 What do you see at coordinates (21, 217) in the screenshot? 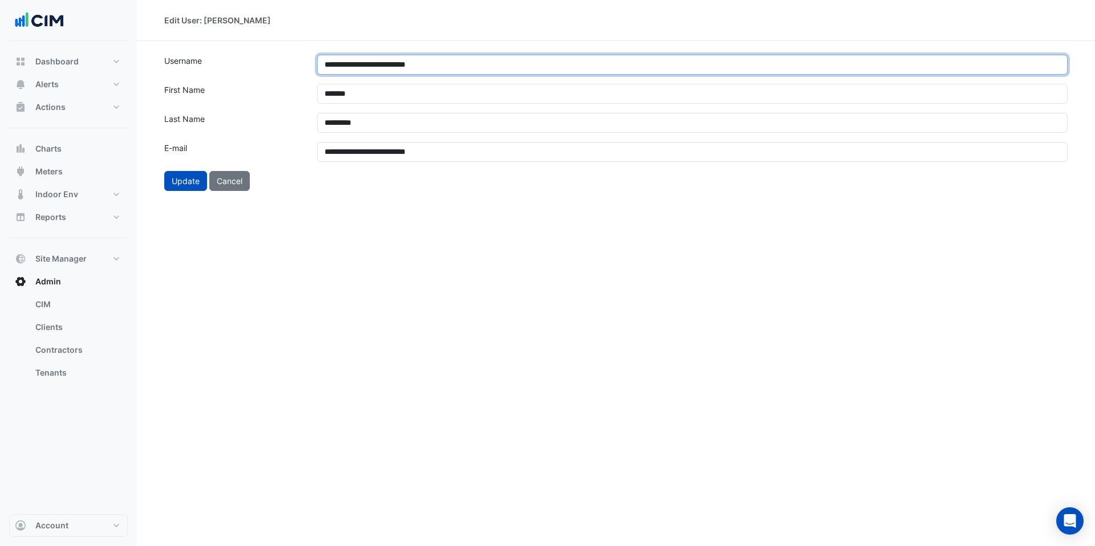
I see `app-icon: Reports` at bounding box center [21, 217].